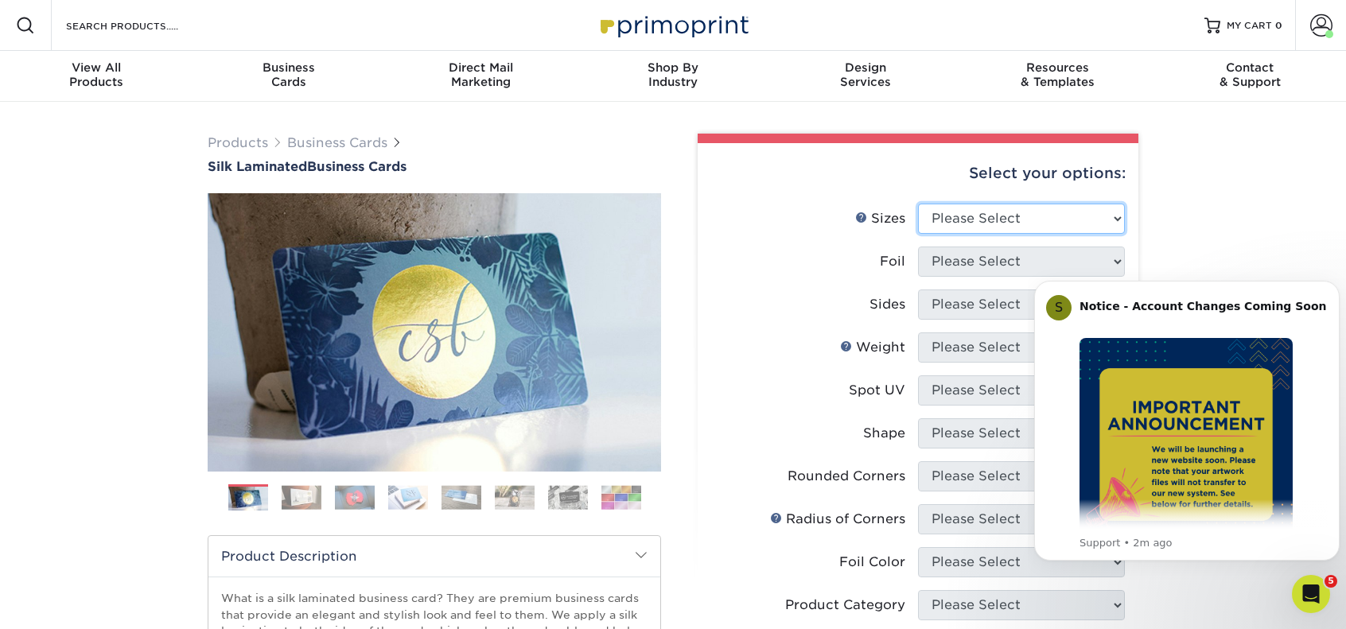 This screenshot has height=629, width=1346. What do you see at coordinates (673, 75) in the screenshot?
I see `div: Industry` at bounding box center [673, 75].